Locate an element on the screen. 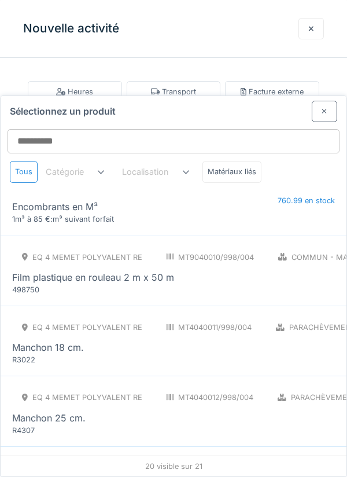 Image resolution: width=347 pixels, height=477 pixels. div: Film plastique en rouleau 2 m x 50 m is located at coordinates (93, 277).